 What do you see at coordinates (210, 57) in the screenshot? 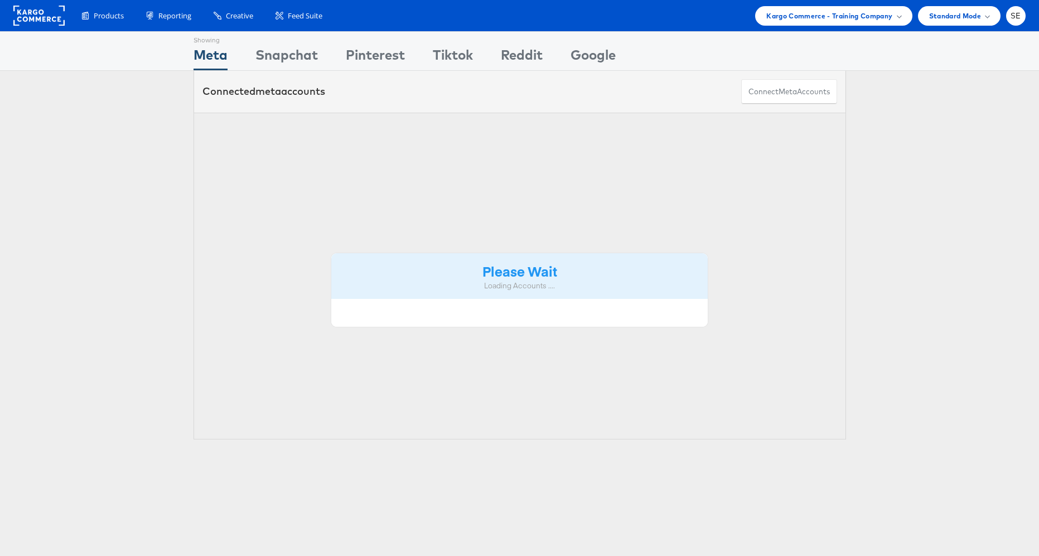
I see `div: Meta` at bounding box center [210, 57].